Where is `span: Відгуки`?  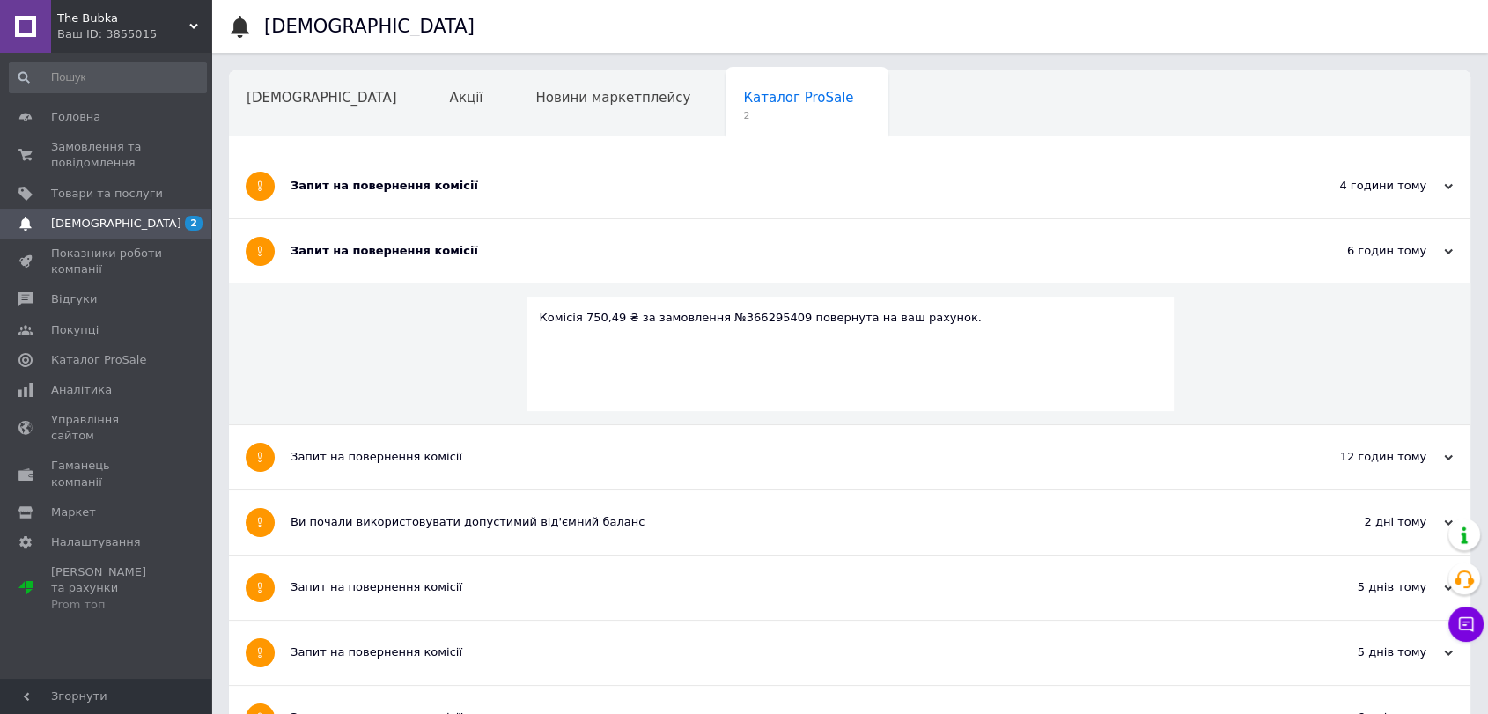 span: Відгуки is located at coordinates (74, 299).